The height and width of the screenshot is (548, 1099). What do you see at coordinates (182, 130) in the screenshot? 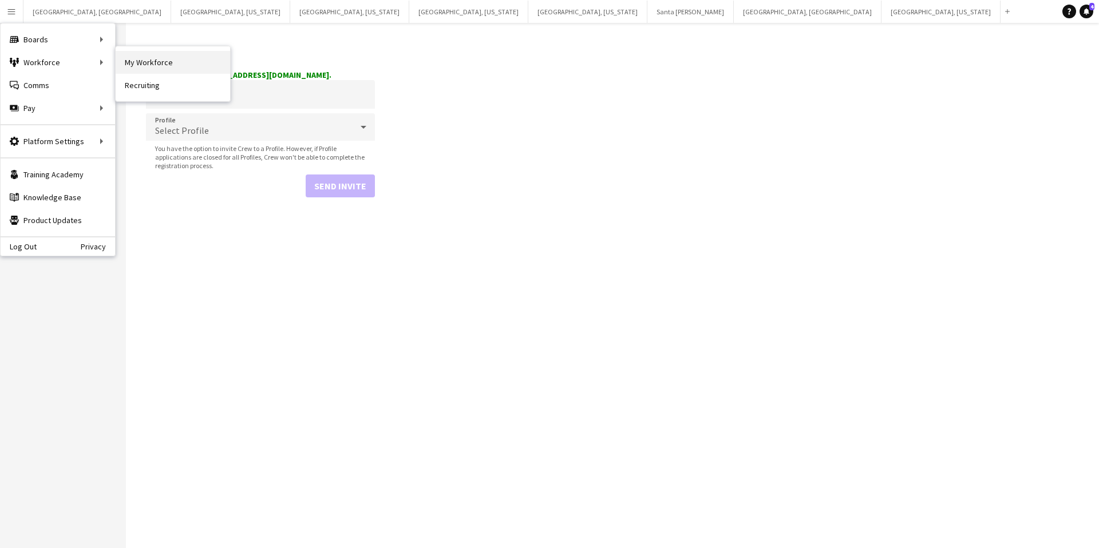
I see `span: Select Profile` at bounding box center [182, 130].